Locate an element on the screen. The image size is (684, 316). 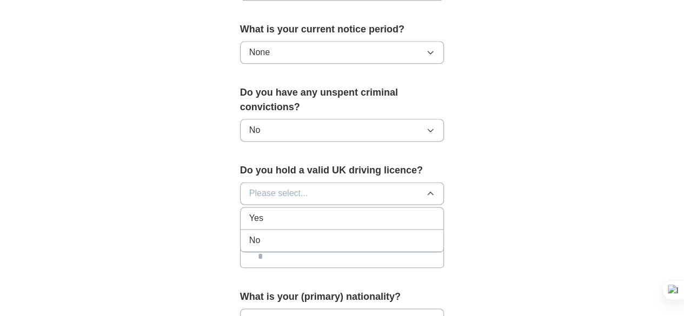
label: What is your current notice period? is located at coordinates (342, 29).